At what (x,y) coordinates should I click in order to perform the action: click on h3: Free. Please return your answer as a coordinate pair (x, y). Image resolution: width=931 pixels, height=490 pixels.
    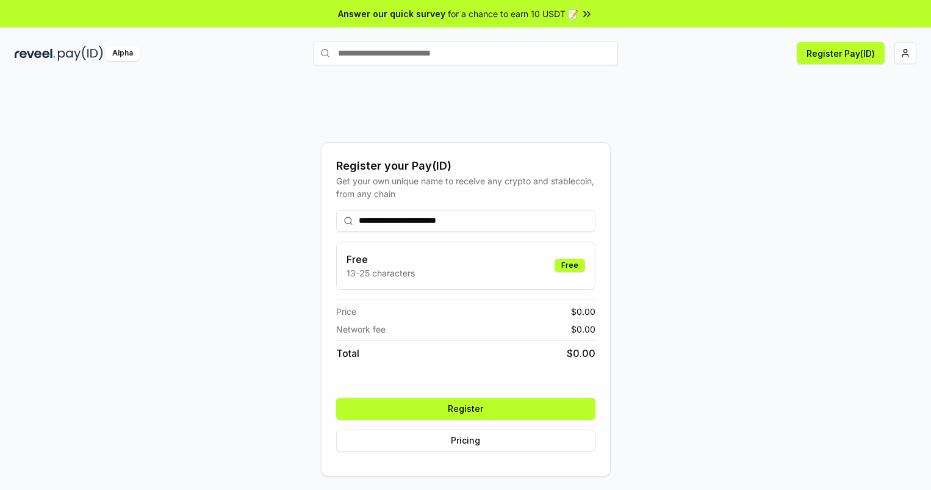
    Looking at the image, I should click on (381, 259).